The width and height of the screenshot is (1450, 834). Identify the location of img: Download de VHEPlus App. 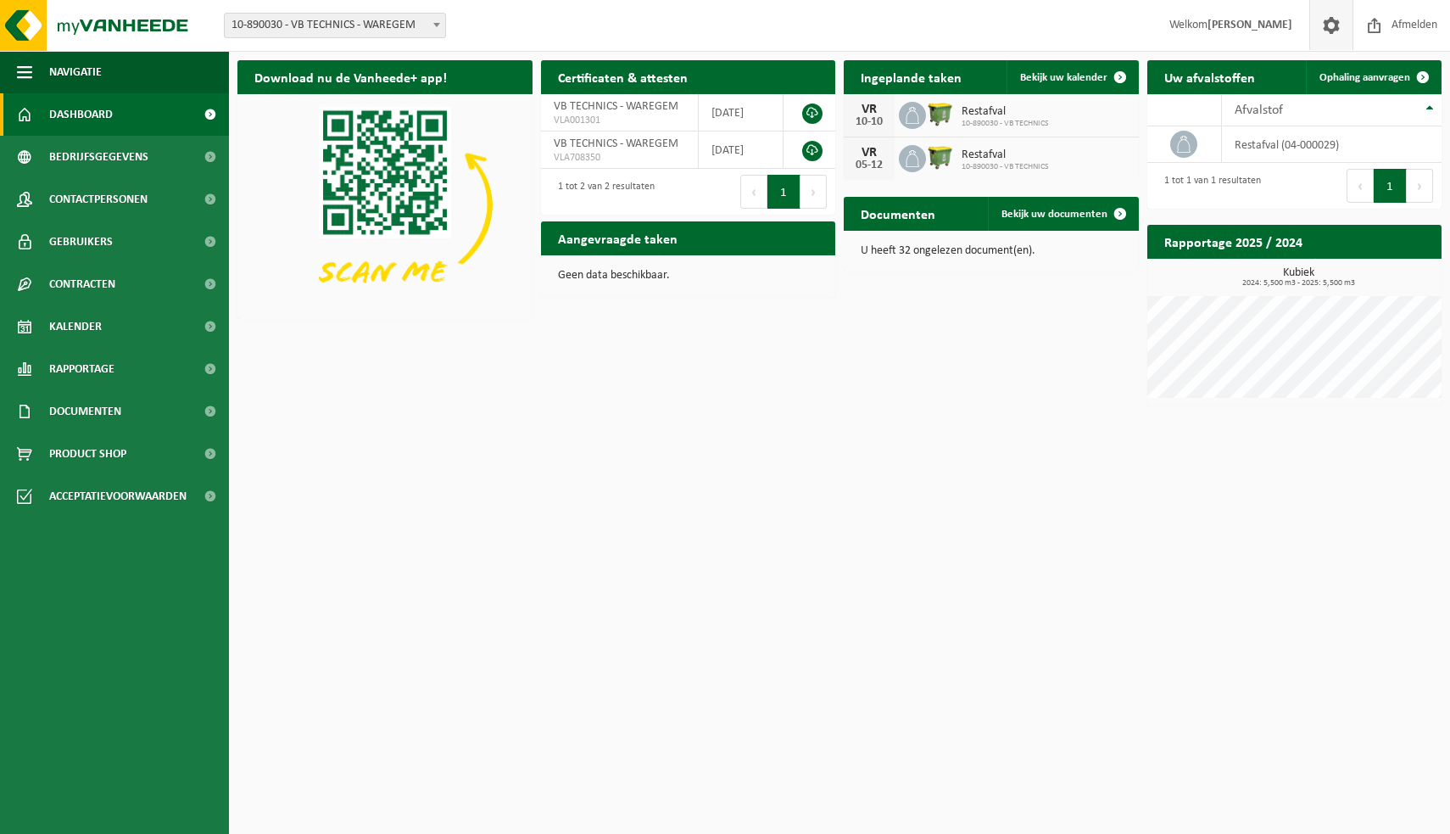
(385, 204).